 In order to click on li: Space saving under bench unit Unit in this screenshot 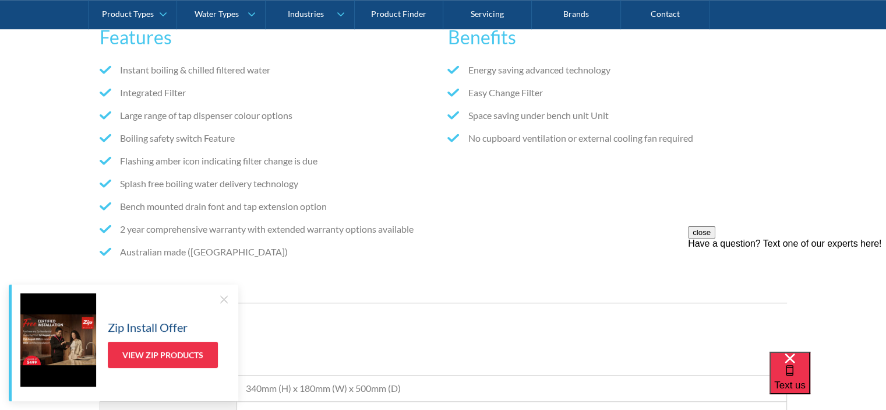, I will do `click(617, 115)`.